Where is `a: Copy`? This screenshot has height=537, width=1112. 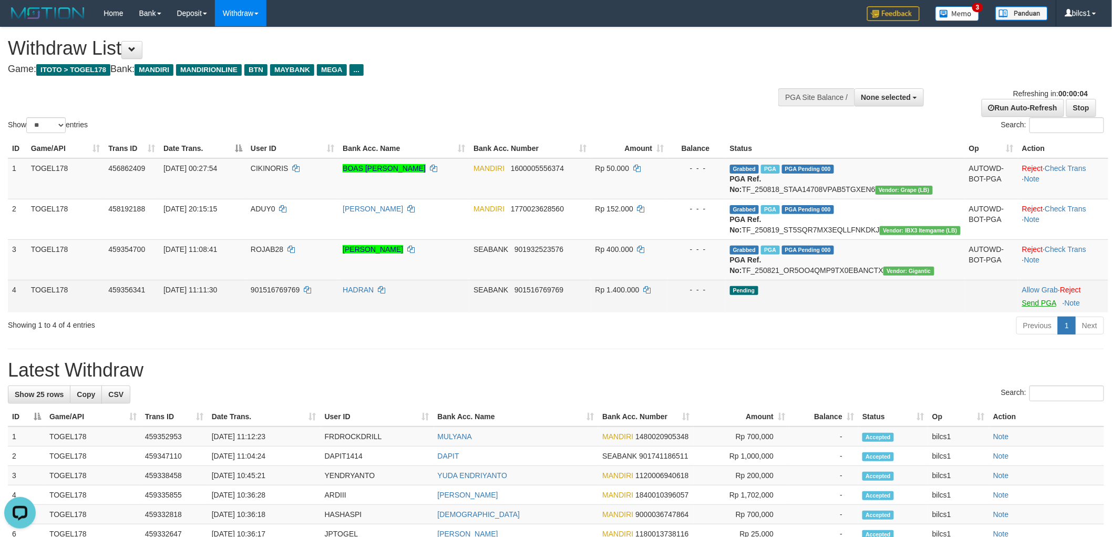
a: Copy is located at coordinates (86, 394).